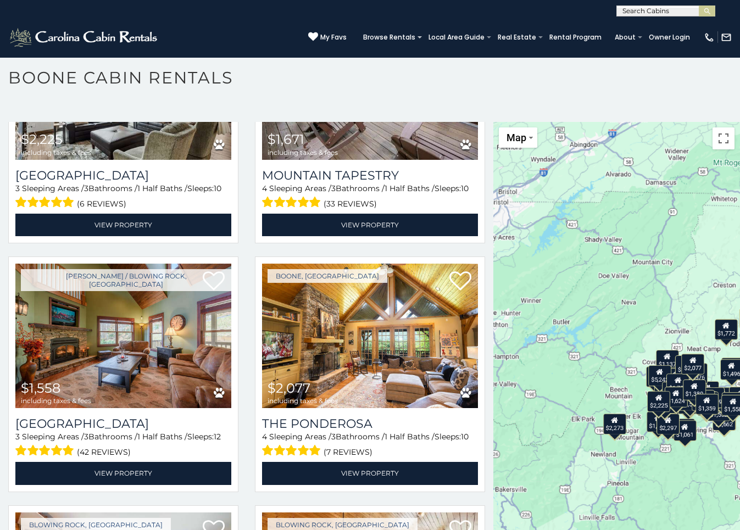 This screenshot has height=530, width=740. I want to click on a: Real Estate, so click(517, 37).